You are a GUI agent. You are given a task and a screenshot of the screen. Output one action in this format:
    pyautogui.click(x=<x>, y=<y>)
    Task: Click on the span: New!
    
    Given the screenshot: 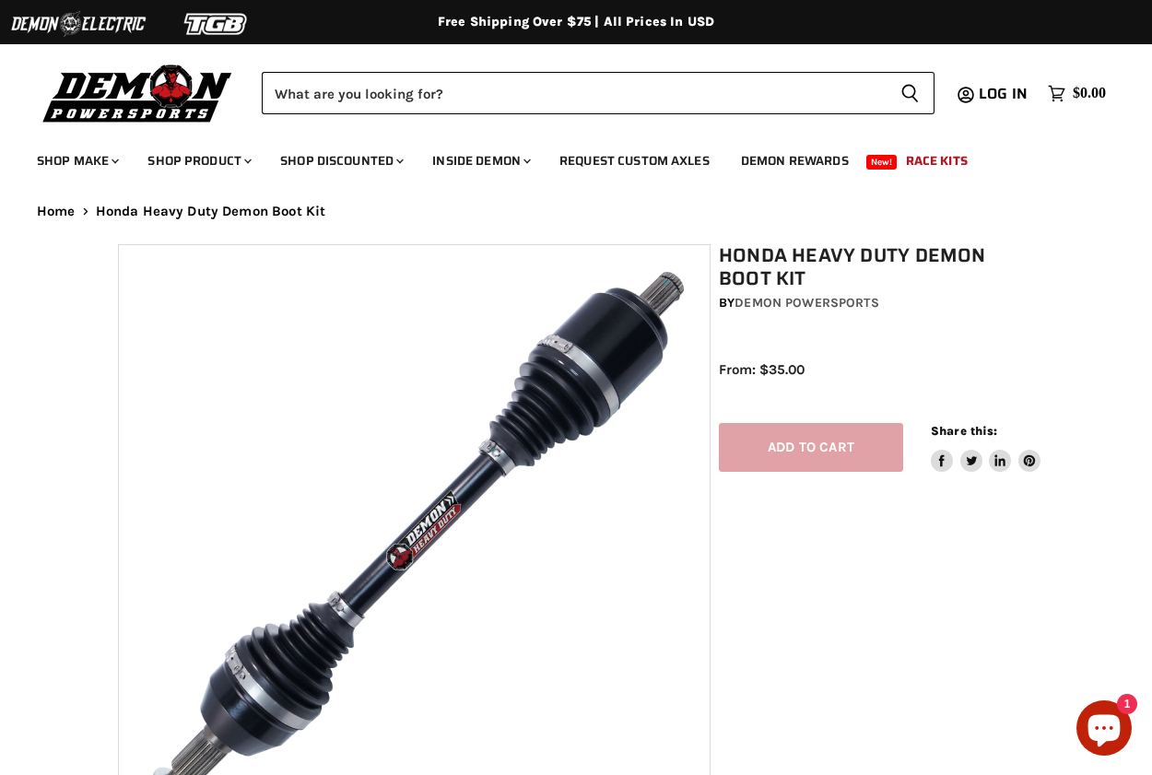 What is the action you would take?
    pyautogui.click(x=882, y=162)
    